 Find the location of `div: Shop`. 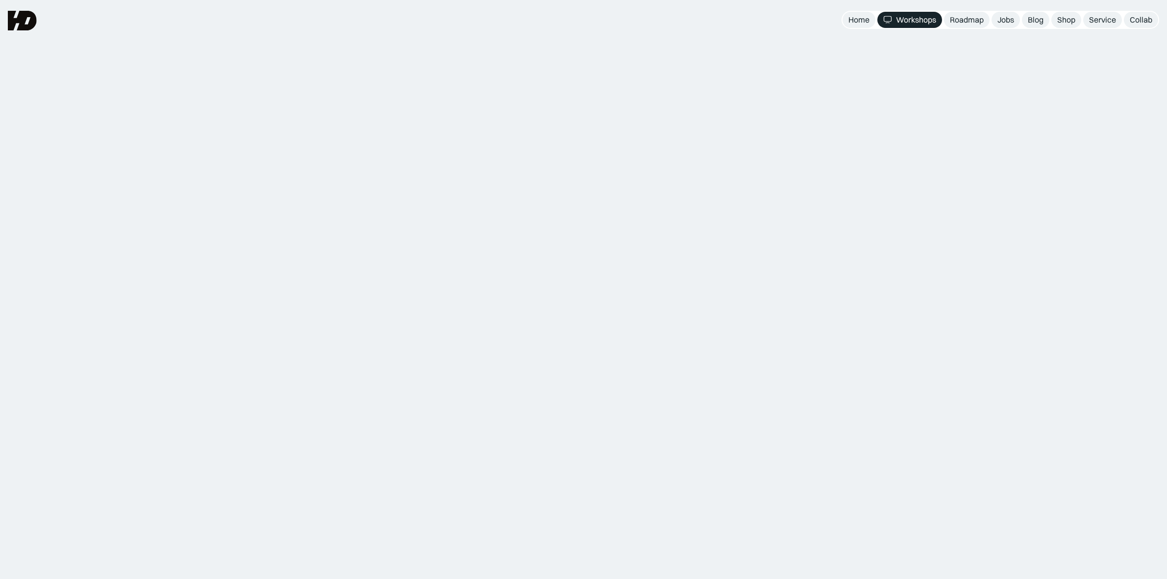

div: Shop is located at coordinates (1066, 20).